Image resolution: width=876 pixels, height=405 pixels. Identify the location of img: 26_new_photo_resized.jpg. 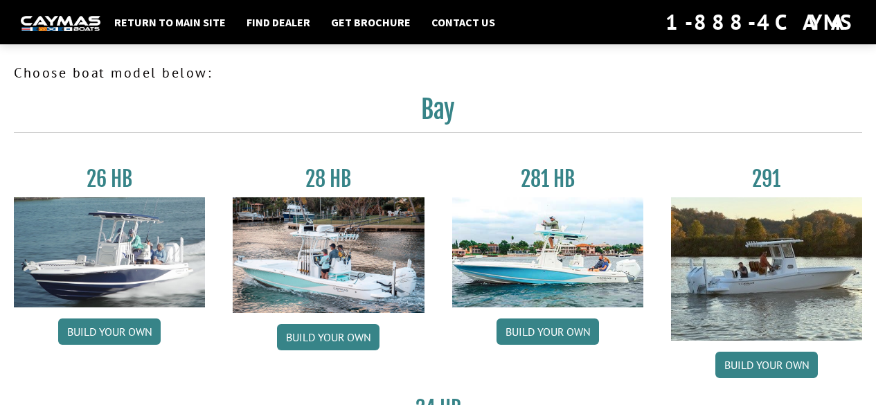
(109, 252).